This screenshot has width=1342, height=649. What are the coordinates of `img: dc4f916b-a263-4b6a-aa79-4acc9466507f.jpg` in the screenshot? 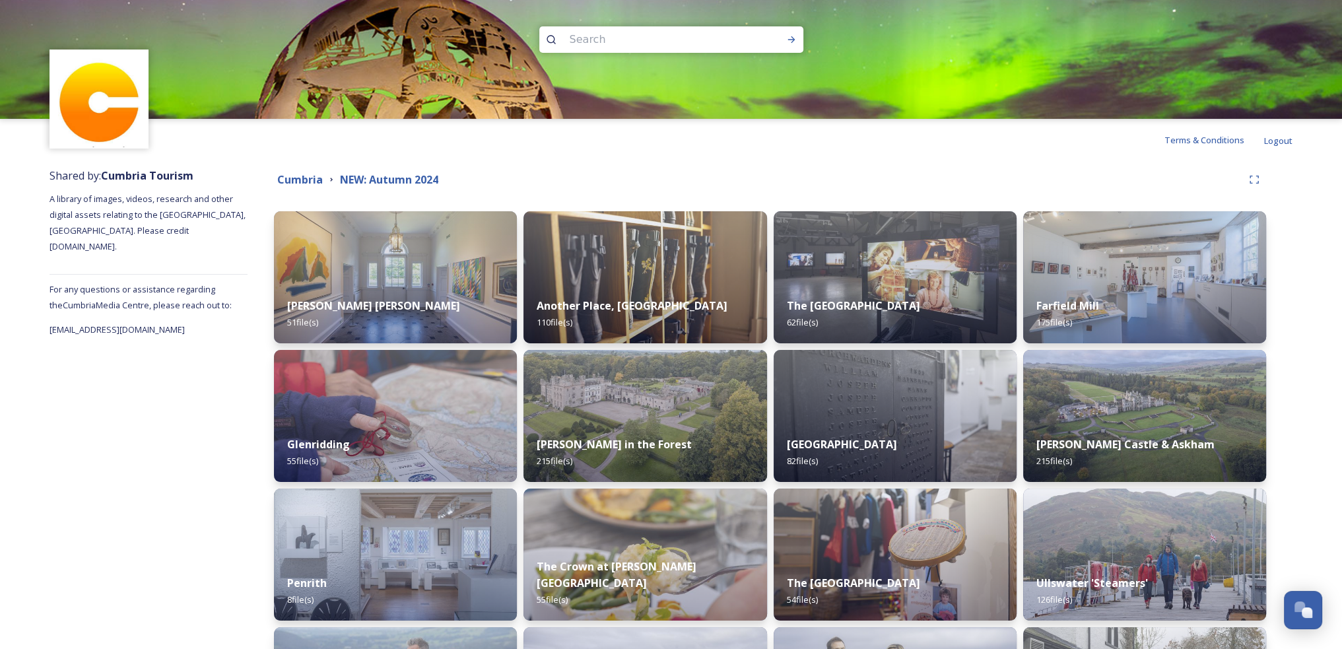 It's located at (395, 416).